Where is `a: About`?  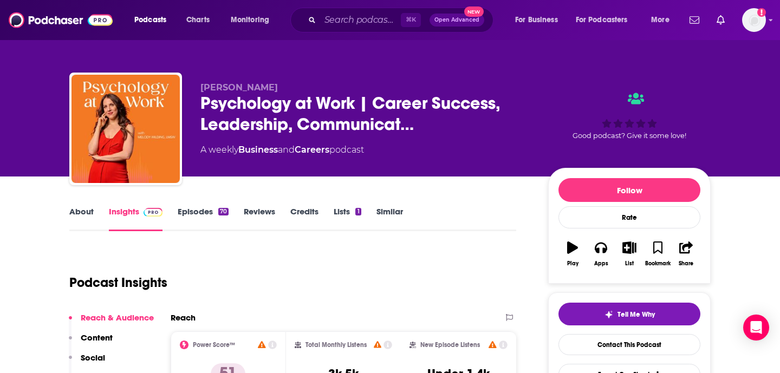 a: About is located at coordinates (81, 219).